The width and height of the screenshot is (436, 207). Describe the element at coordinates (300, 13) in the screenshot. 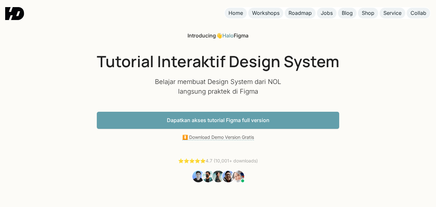

I see `div: Roadmap` at that location.